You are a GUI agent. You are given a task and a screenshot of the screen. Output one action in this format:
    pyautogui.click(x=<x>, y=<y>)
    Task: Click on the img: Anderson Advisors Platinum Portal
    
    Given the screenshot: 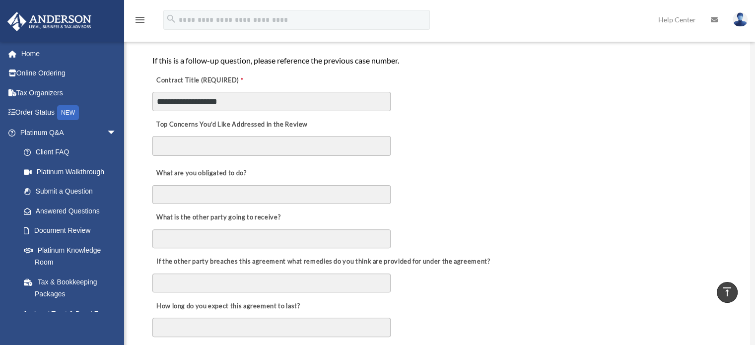 What is the action you would take?
    pyautogui.click(x=49, y=21)
    